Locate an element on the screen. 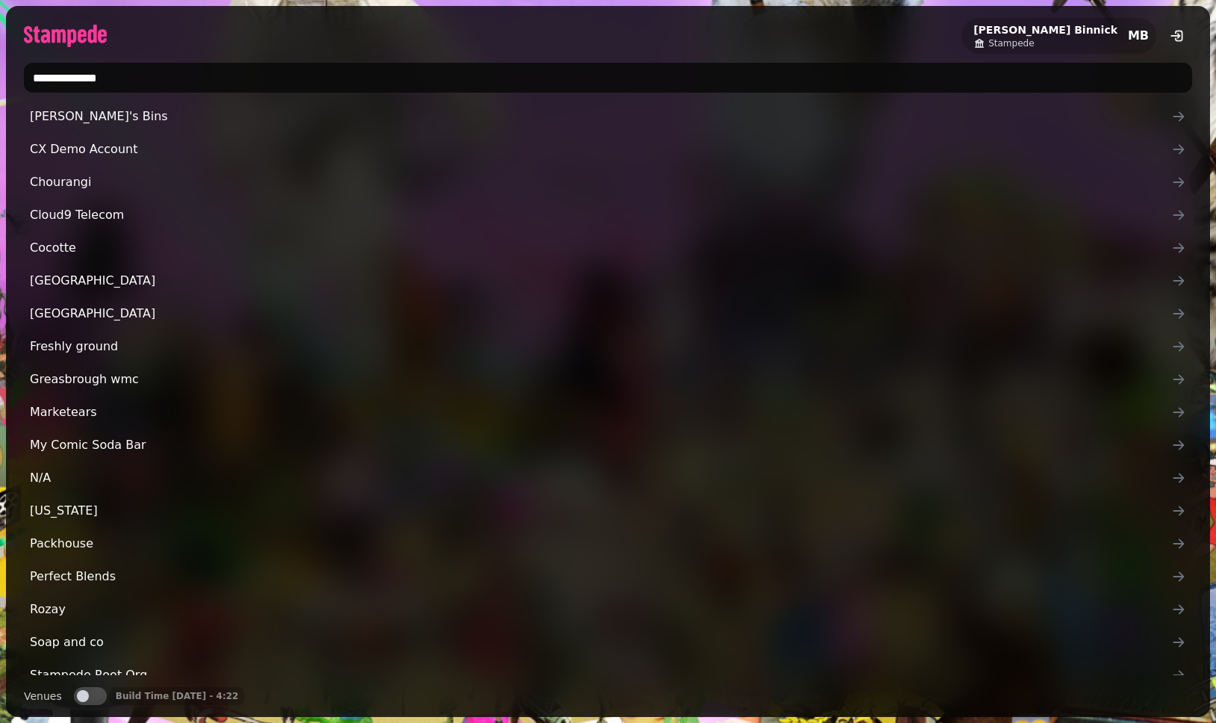  a: Freshly ground is located at coordinates (608, 346).